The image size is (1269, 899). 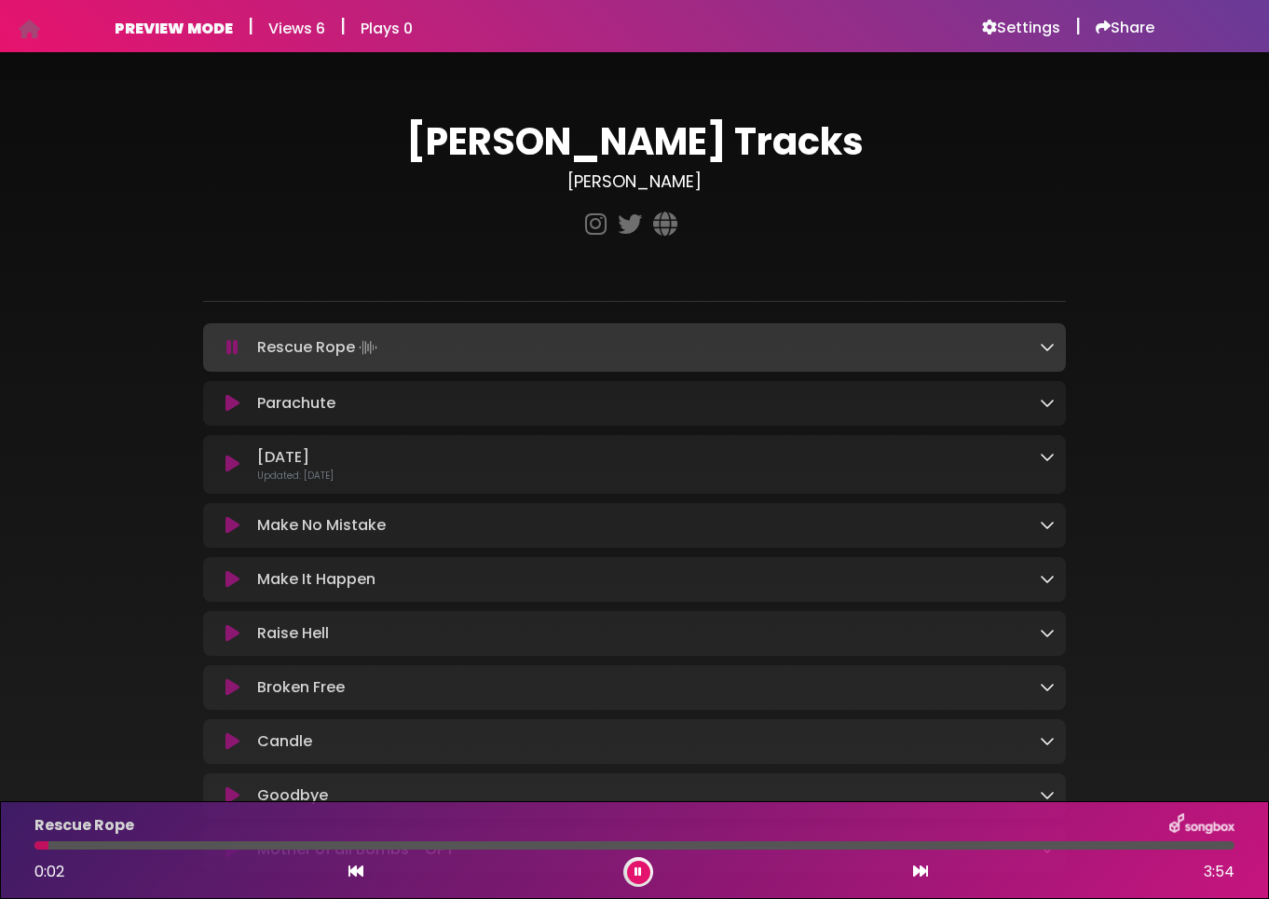 What do you see at coordinates (293, 796) in the screenshot?
I see `p: Goodbye` at bounding box center [293, 796].